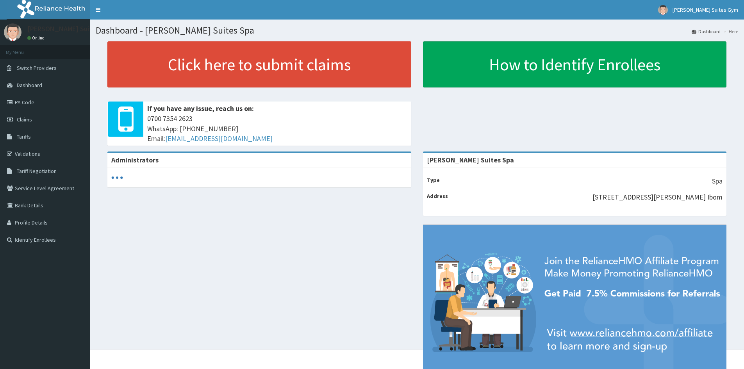  Describe the element at coordinates (117, 178) in the screenshot. I see `svg: audio-loading` at that location.